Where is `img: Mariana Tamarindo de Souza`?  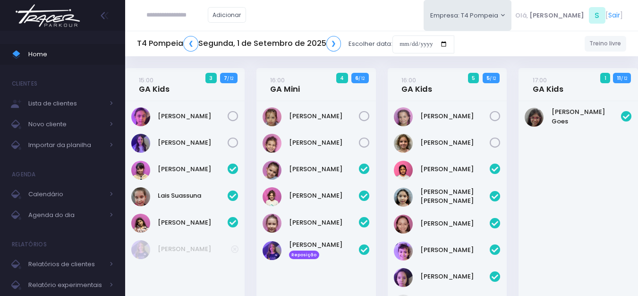 img: Mariana Tamarindo de Souza is located at coordinates (272, 196).